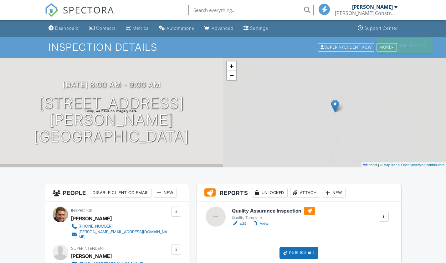 Image resolution: width=446 pixels, height=263 pixels. Describe the element at coordinates (389, 165) in the screenshot. I see `a: © MapTiler` at that location.